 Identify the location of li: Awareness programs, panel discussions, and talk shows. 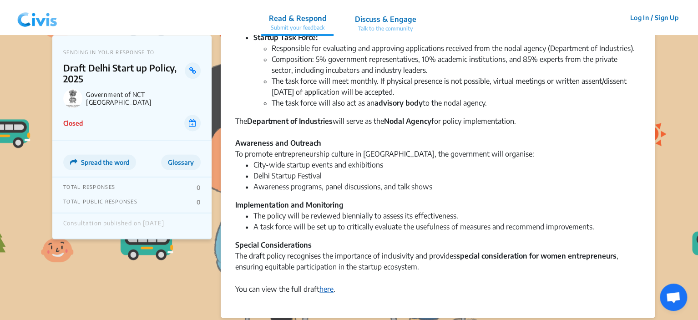
(447, 186).